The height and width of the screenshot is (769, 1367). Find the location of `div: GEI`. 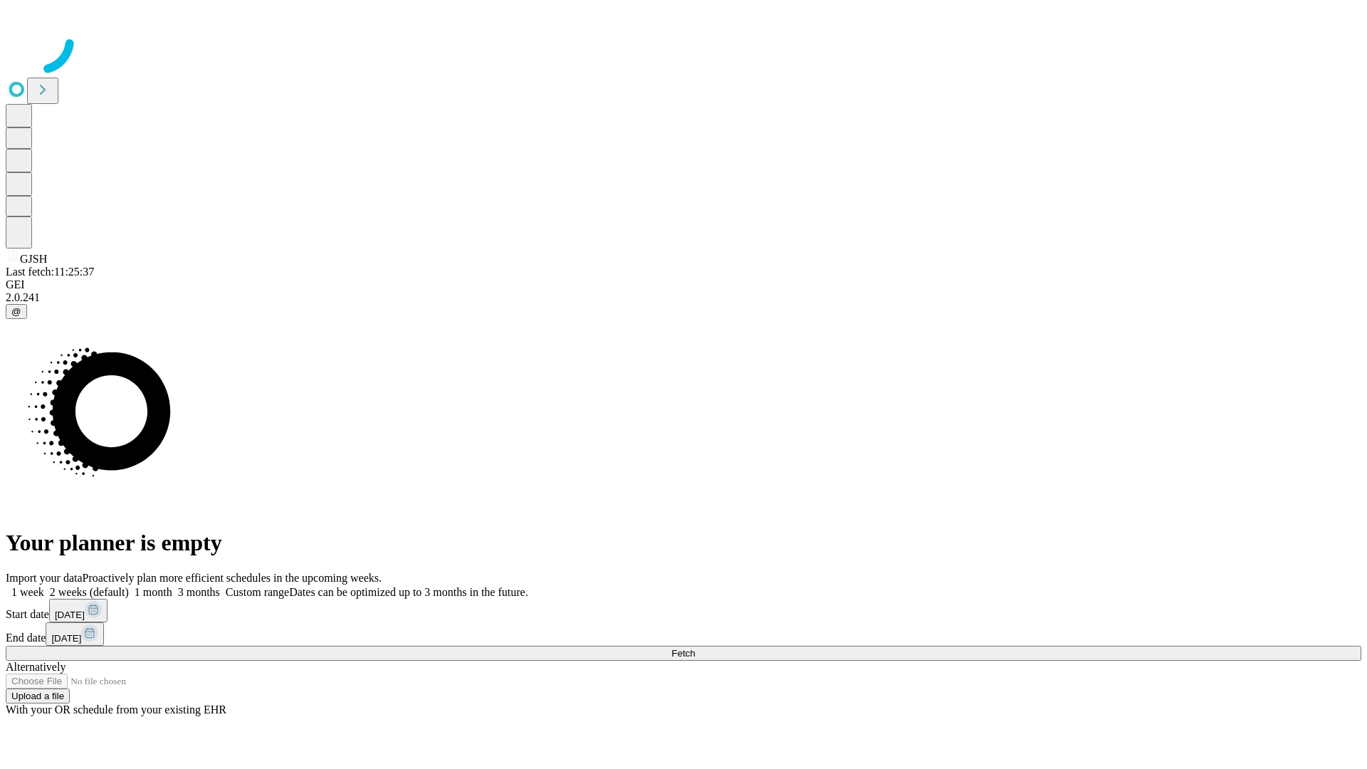

div: GEI is located at coordinates (684, 285).